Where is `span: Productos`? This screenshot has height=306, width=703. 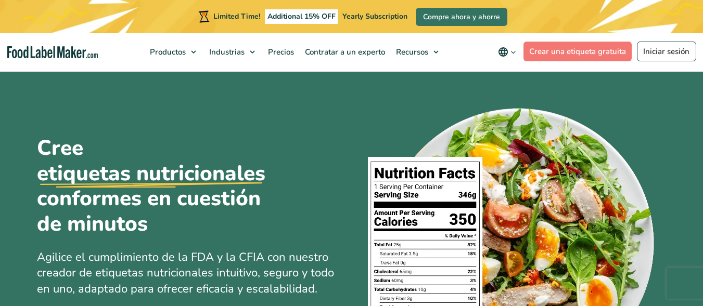 span: Productos is located at coordinates (166, 52).